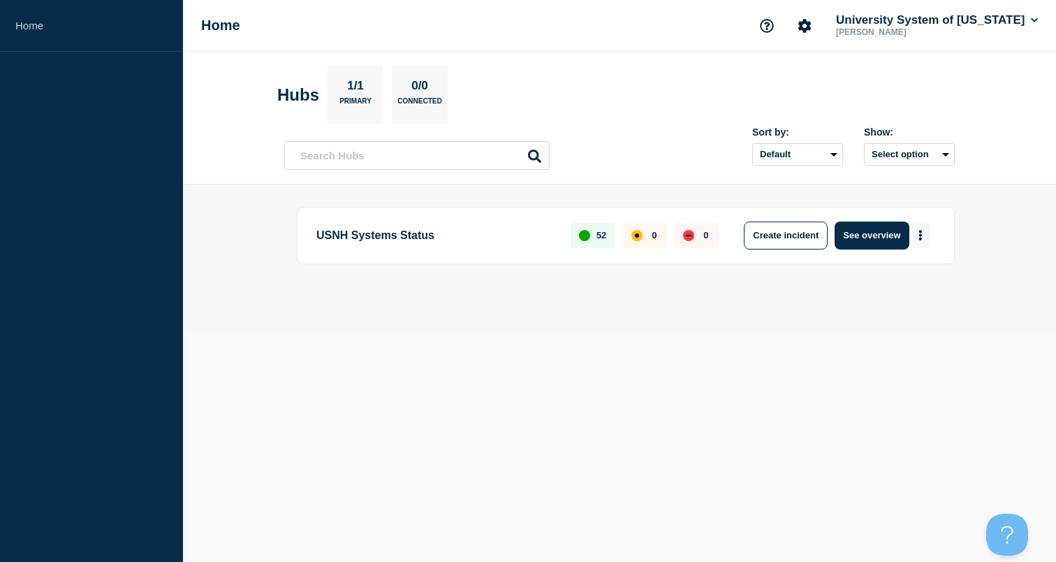  What do you see at coordinates (221, 25) in the screenshot?
I see `h1: Home` at bounding box center [221, 25].